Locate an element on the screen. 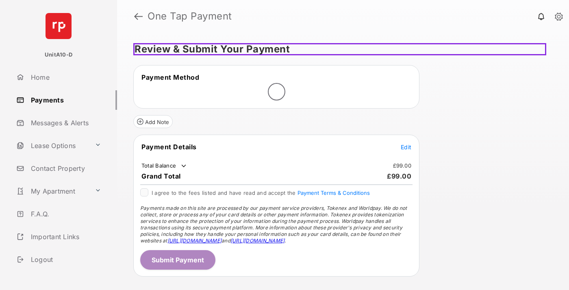 The image size is (569, 290). a: Payments is located at coordinates (65, 100).